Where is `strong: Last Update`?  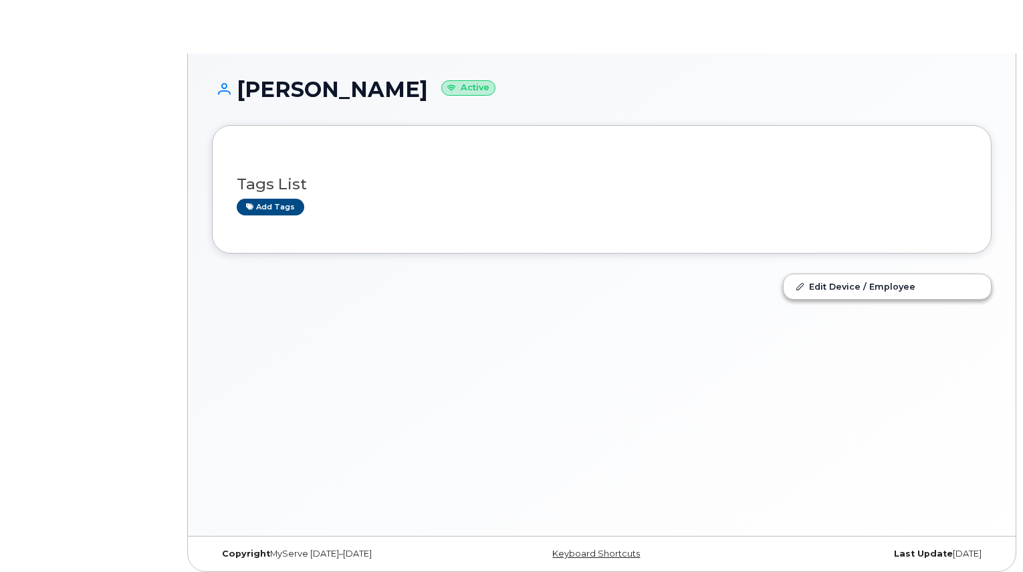
strong: Last Update is located at coordinates (923, 553).